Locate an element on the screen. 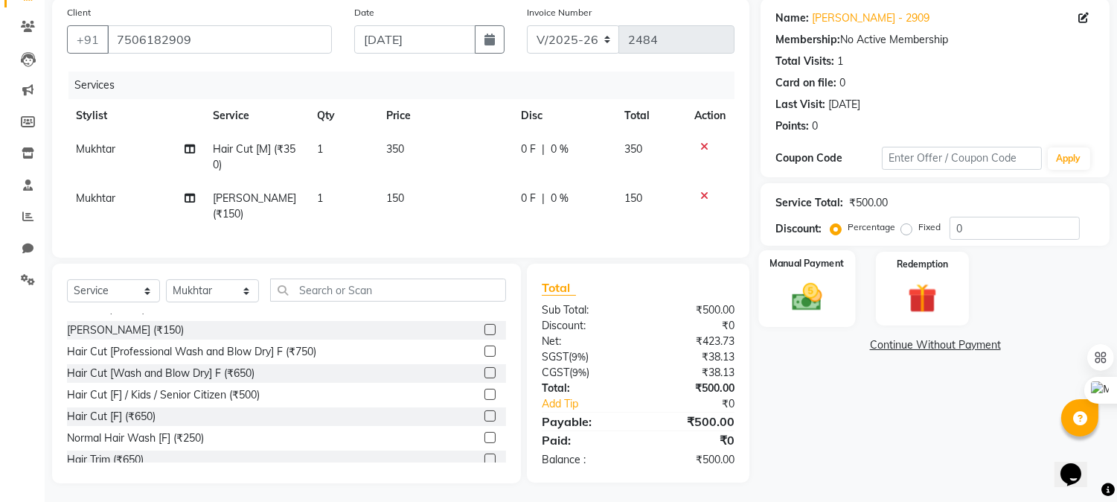 The height and width of the screenshot is (502, 1117). label: Font Size is located at coordinates (28, 96).